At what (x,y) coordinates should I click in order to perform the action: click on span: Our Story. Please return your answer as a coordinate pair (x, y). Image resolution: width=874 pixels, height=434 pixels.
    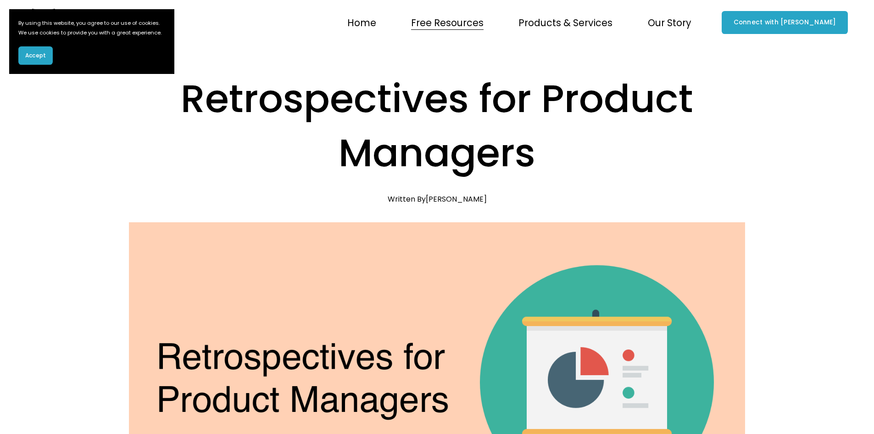
    Looking at the image, I should click on (669, 22).